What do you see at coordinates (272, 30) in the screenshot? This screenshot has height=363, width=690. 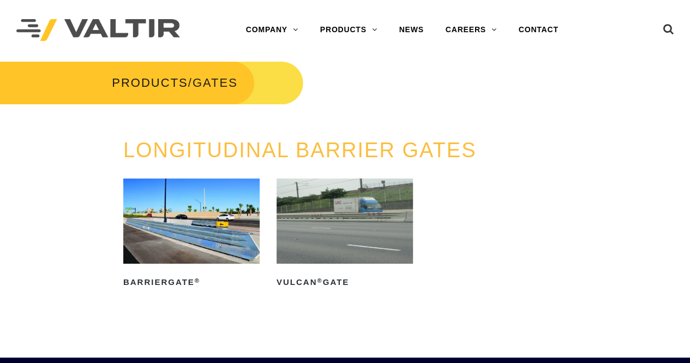 I see `a: COMPANY` at bounding box center [272, 30].